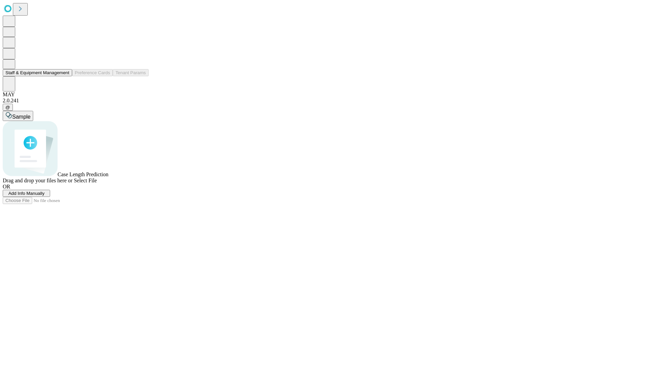 The height and width of the screenshot is (366, 650). Describe the element at coordinates (92, 72) in the screenshot. I see `button: Preference Cards` at that location.